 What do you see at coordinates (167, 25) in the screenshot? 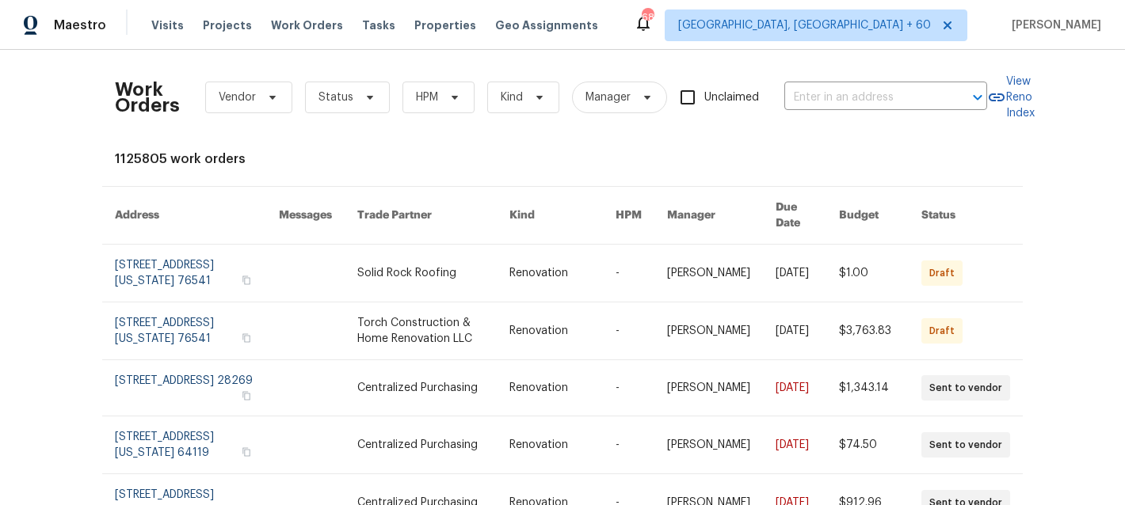
I see `span: Visits` at bounding box center [167, 25].